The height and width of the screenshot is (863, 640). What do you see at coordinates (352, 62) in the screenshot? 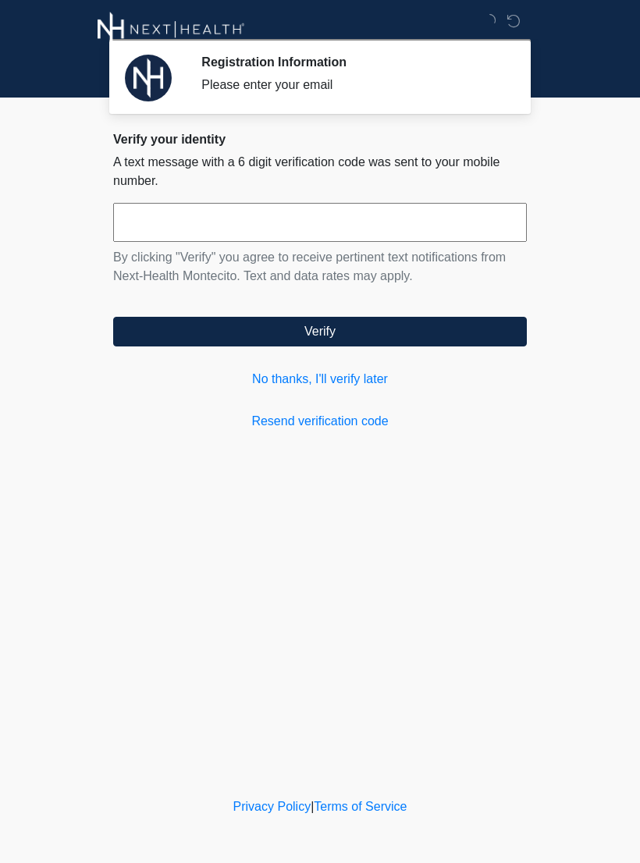
I see `h2: Registration Information` at bounding box center [352, 62].